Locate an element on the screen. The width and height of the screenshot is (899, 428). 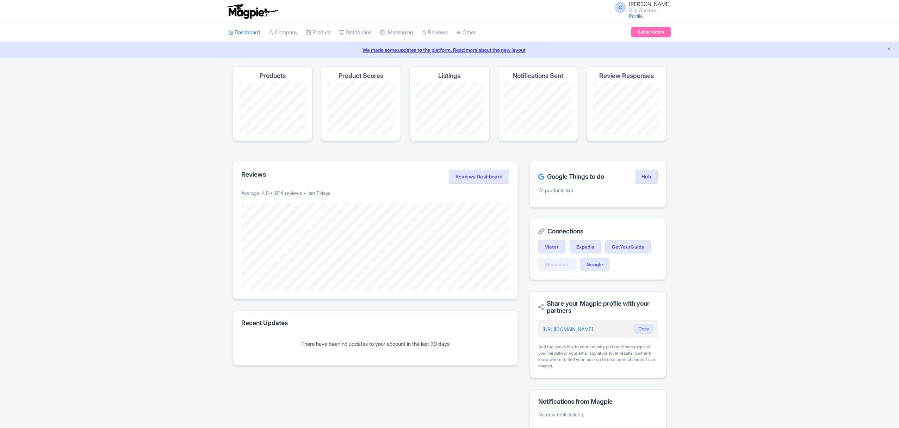
a: Viator is located at coordinates (552, 247).